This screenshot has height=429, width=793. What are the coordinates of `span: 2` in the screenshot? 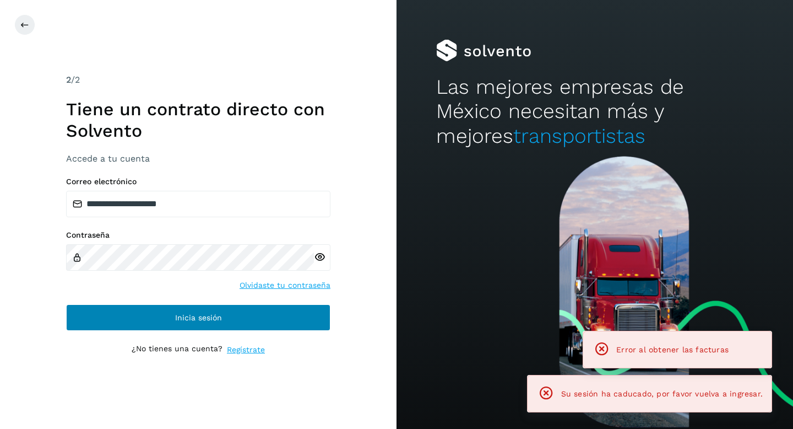 It's located at (68, 79).